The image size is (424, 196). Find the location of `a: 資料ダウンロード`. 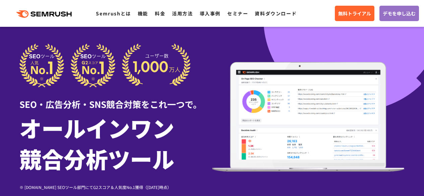

a: 資料ダウンロード is located at coordinates (276, 13).